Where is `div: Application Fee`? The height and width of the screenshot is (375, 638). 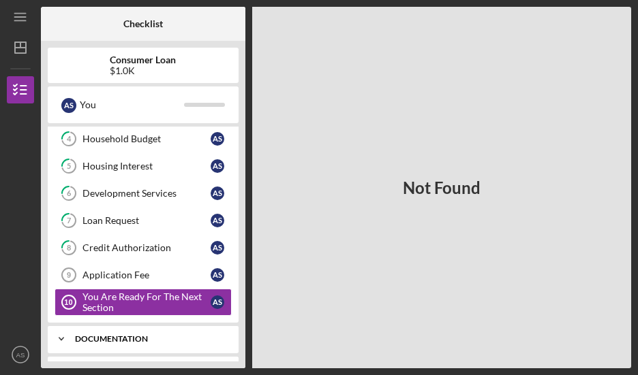 div: Application Fee is located at coordinates (147, 275).